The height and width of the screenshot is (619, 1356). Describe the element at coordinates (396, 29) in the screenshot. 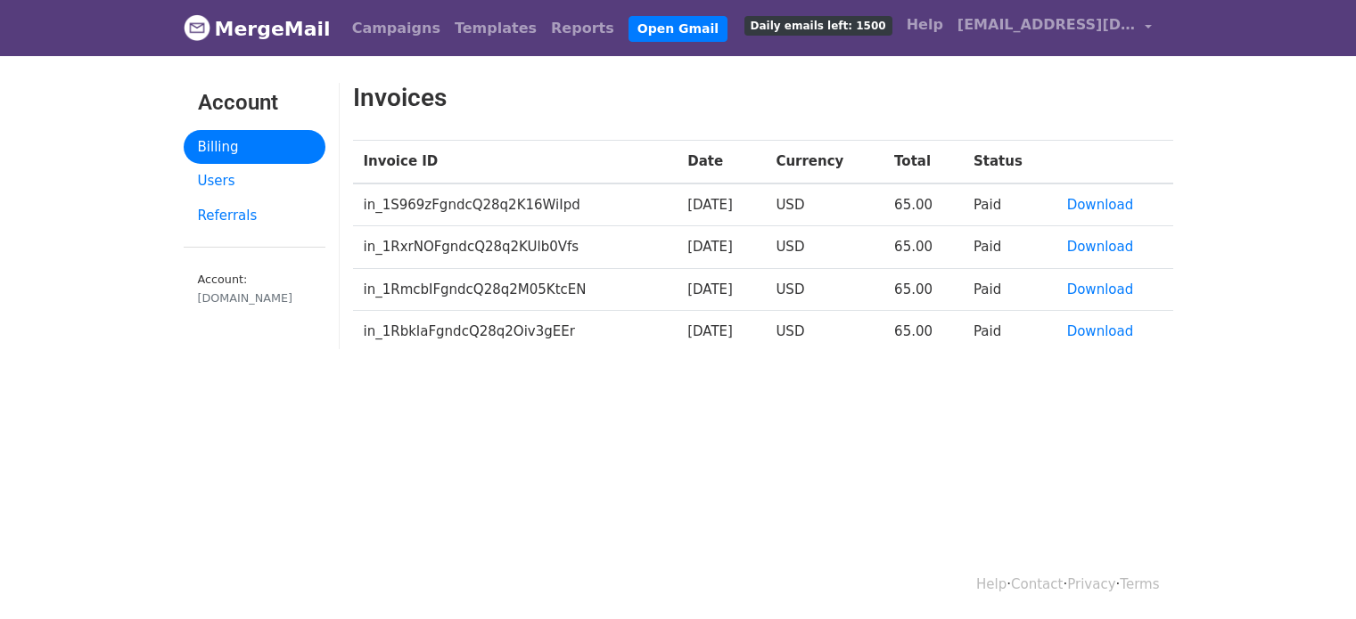

I see `a: Campaigns` at that location.